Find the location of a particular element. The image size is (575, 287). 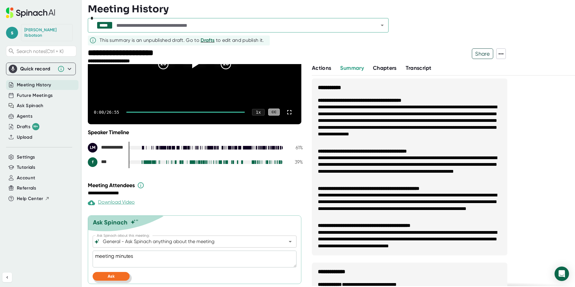

div: Drafts is located at coordinates (28, 127).